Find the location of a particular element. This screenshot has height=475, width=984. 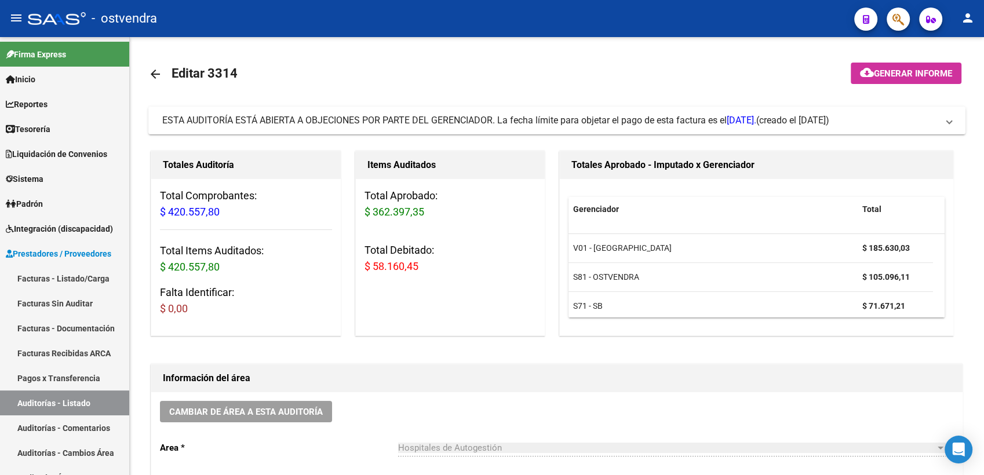

h3: Total Debitado: is located at coordinates (450, 258).